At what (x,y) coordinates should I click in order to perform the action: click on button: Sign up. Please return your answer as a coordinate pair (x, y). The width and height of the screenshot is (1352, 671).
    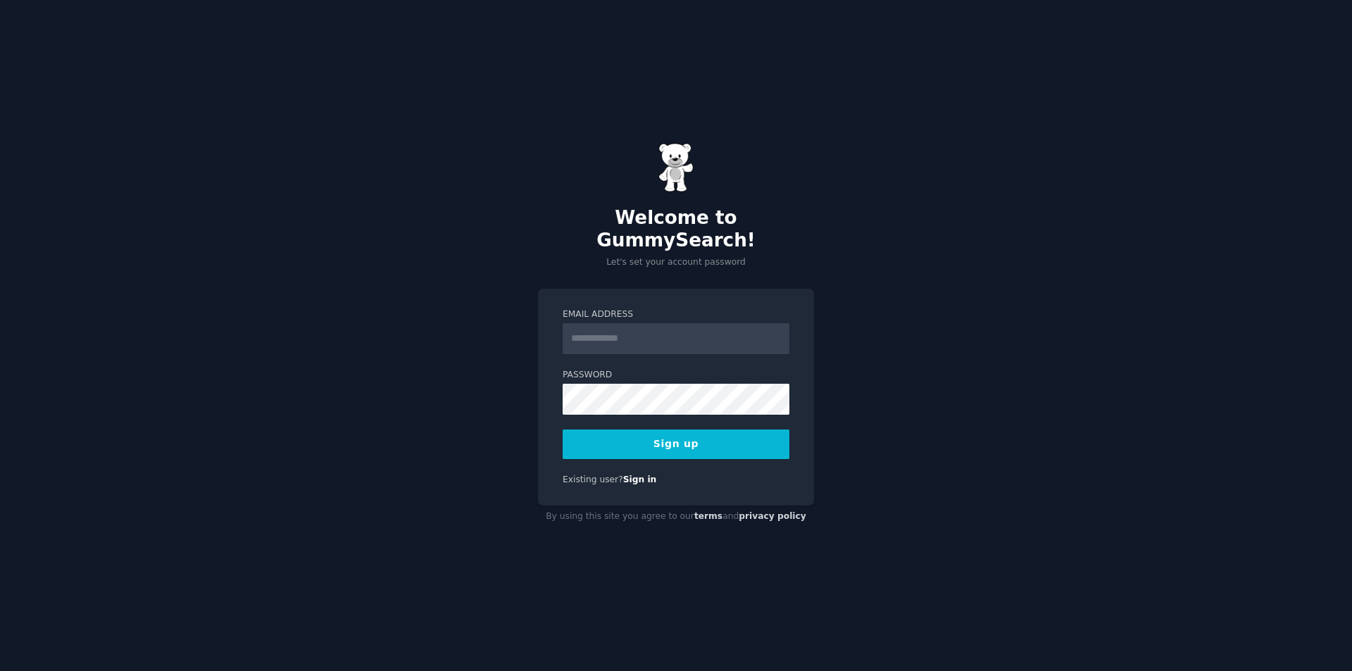
    Looking at the image, I should click on (676, 444).